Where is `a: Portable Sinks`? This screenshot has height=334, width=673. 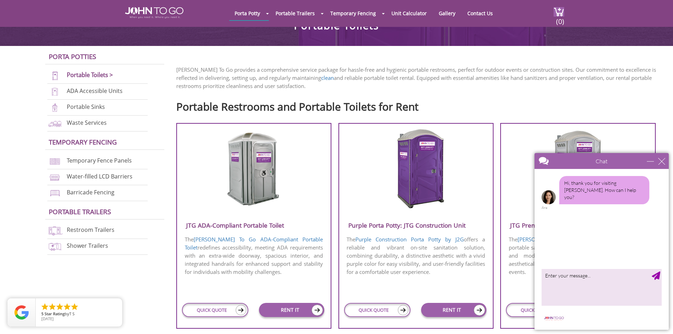
a: Portable Sinks is located at coordinates (86, 107).